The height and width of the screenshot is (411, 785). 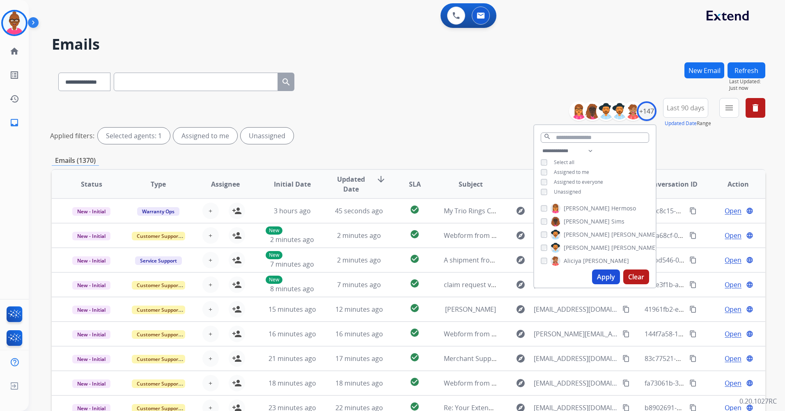 I want to click on button: Apply, so click(x=606, y=277).